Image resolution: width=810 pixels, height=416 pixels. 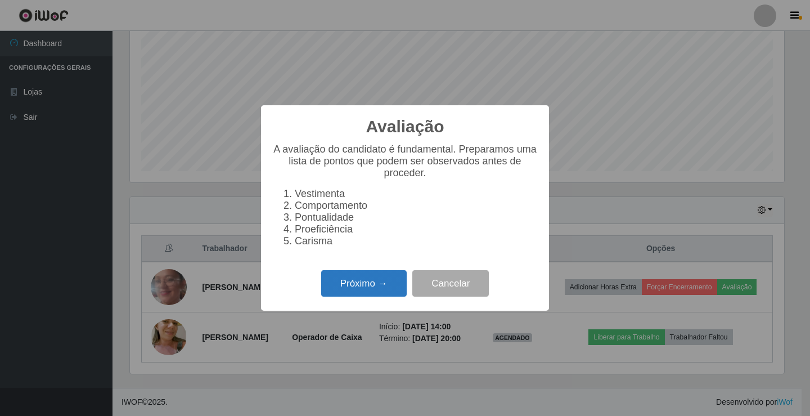 I want to click on button: Cancelar, so click(x=451, y=283).